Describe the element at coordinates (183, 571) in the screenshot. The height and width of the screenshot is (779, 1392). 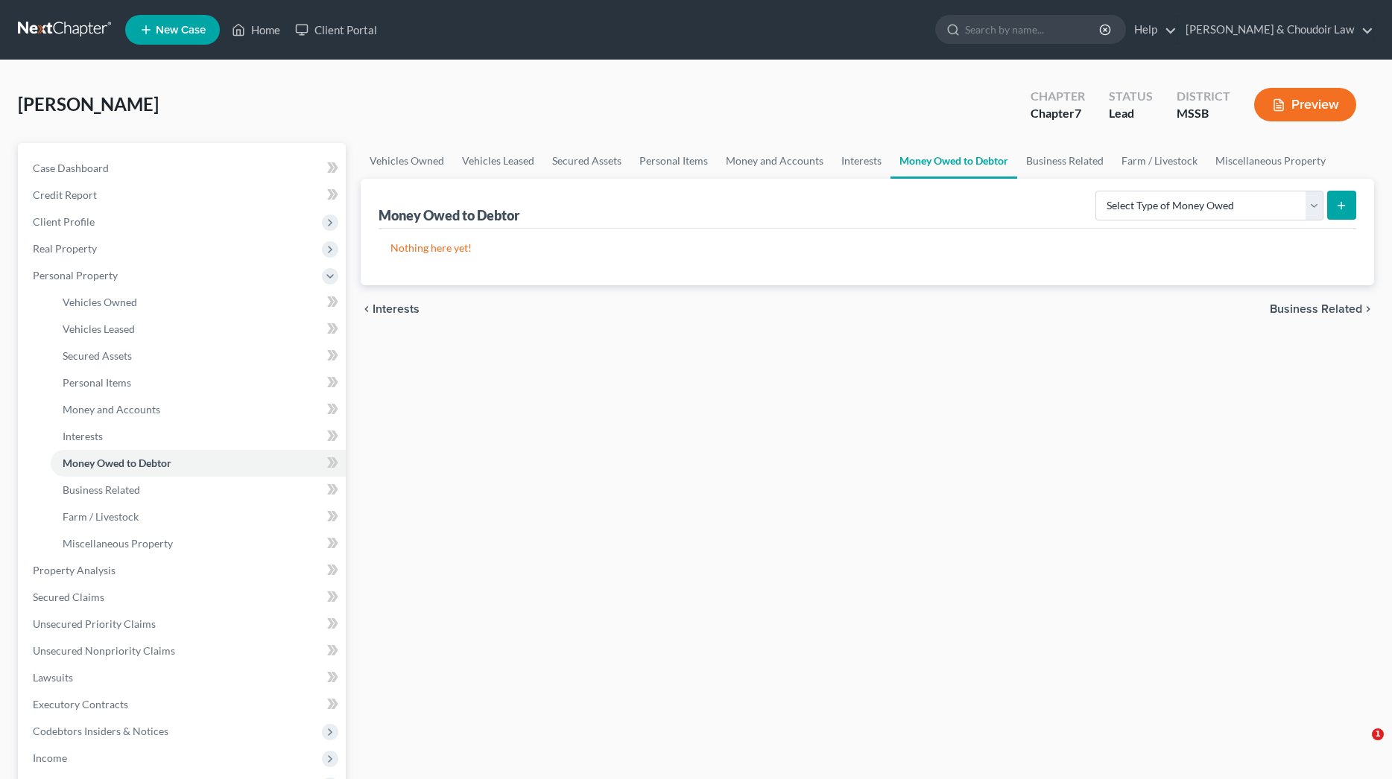
I see `a: Property Analysis` at that location.